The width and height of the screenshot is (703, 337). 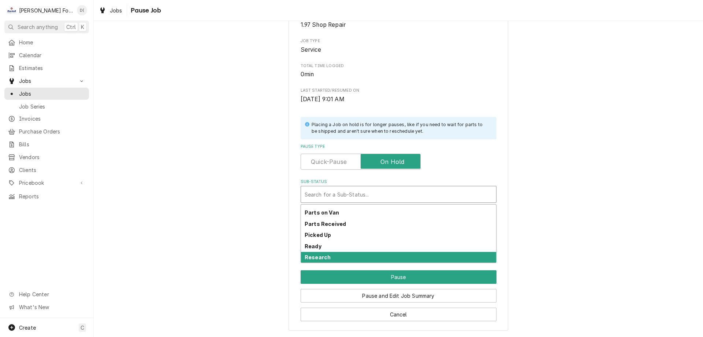 What do you see at coordinates (398, 156) in the screenshot?
I see `div: Pause Type` at bounding box center [398, 156].